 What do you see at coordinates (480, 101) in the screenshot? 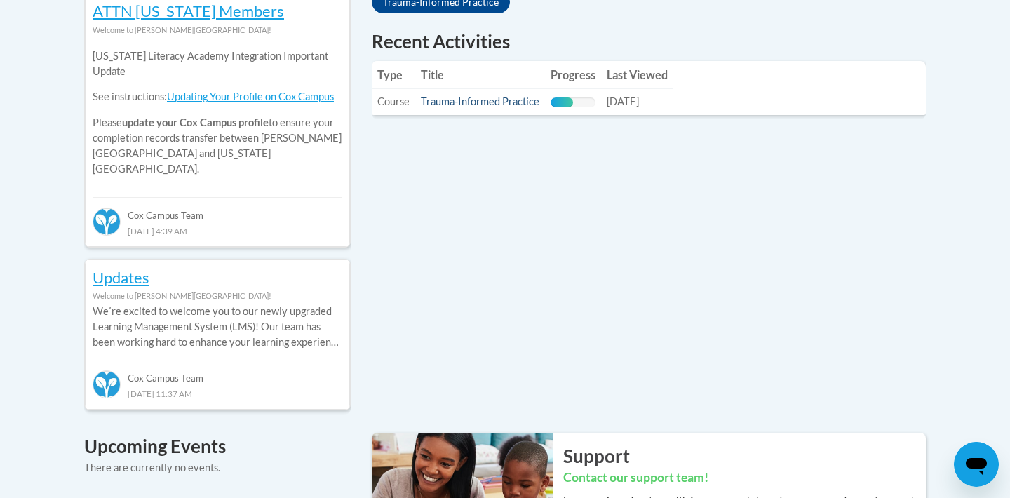
I see `a: Trauma-Informed Practice` at bounding box center [480, 101].